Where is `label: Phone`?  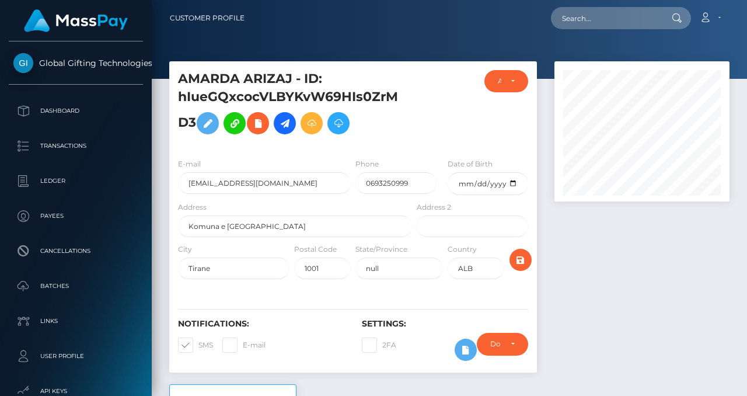 label: Phone is located at coordinates (367, 164).